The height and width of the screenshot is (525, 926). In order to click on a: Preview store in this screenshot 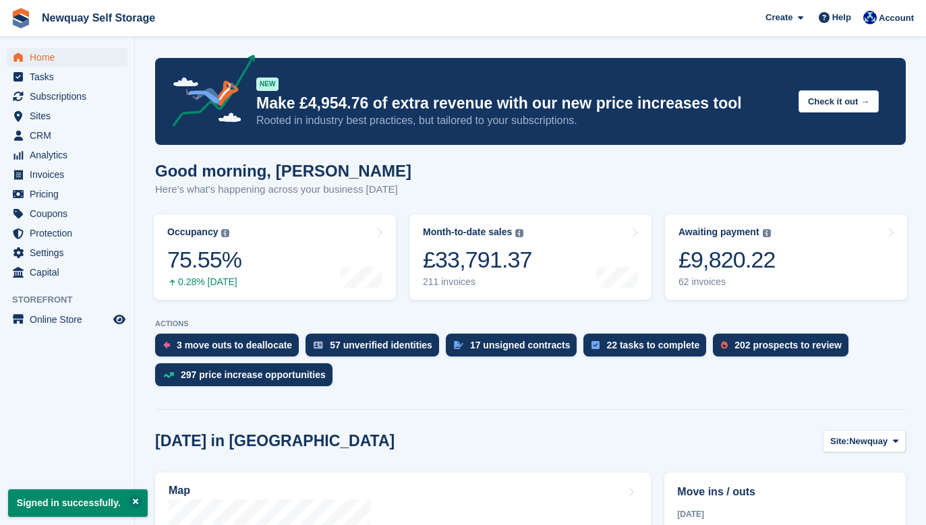, I will do `click(119, 320)`.